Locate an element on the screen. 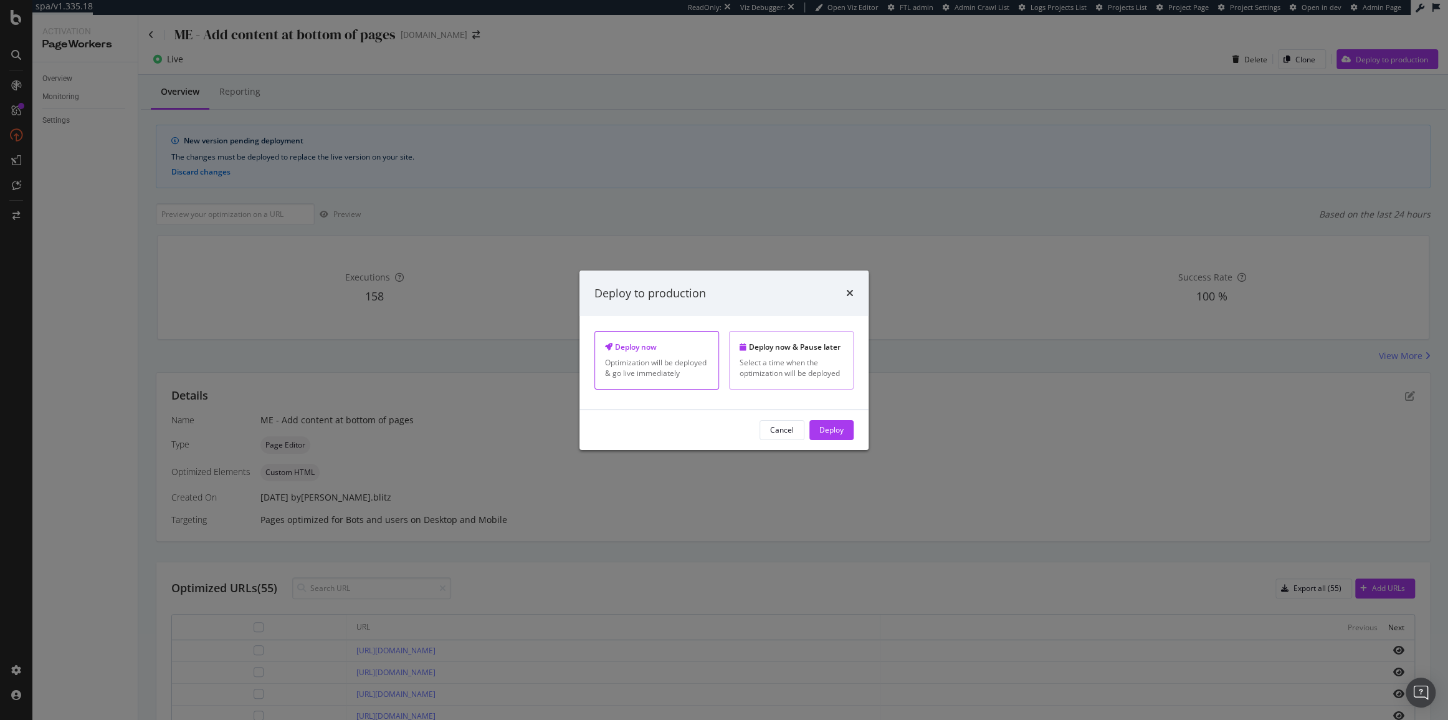 This screenshot has height=720, width=1448. div: Cancel is located at coordinates (782, 429).